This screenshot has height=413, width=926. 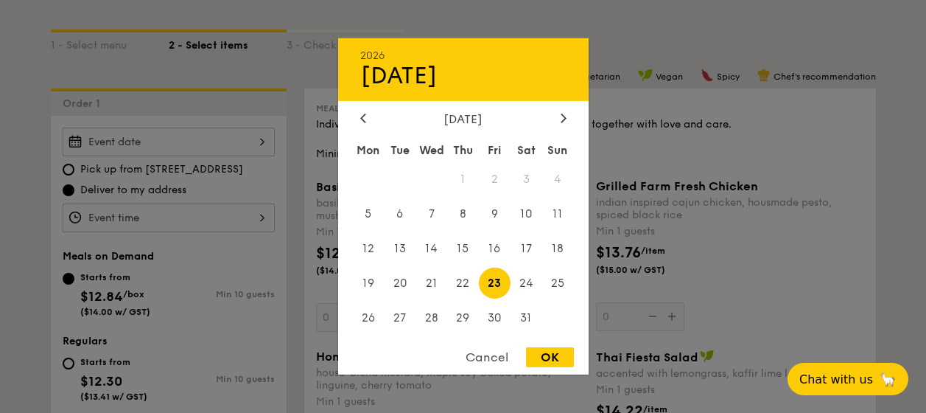 I want to click on div: Wed, so click(x=431, y=150).